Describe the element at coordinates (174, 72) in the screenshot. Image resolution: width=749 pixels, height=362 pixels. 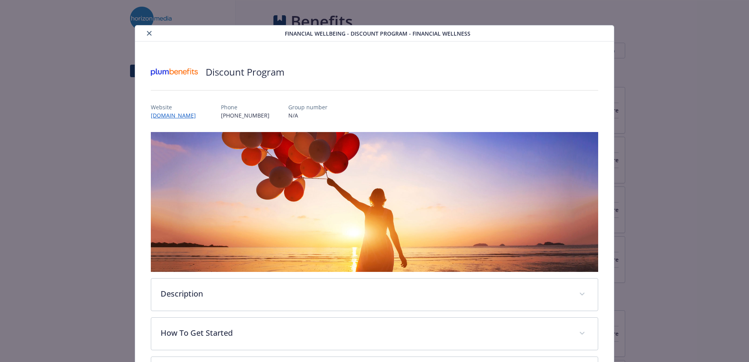
I see `img: plumbenefits` at that location.